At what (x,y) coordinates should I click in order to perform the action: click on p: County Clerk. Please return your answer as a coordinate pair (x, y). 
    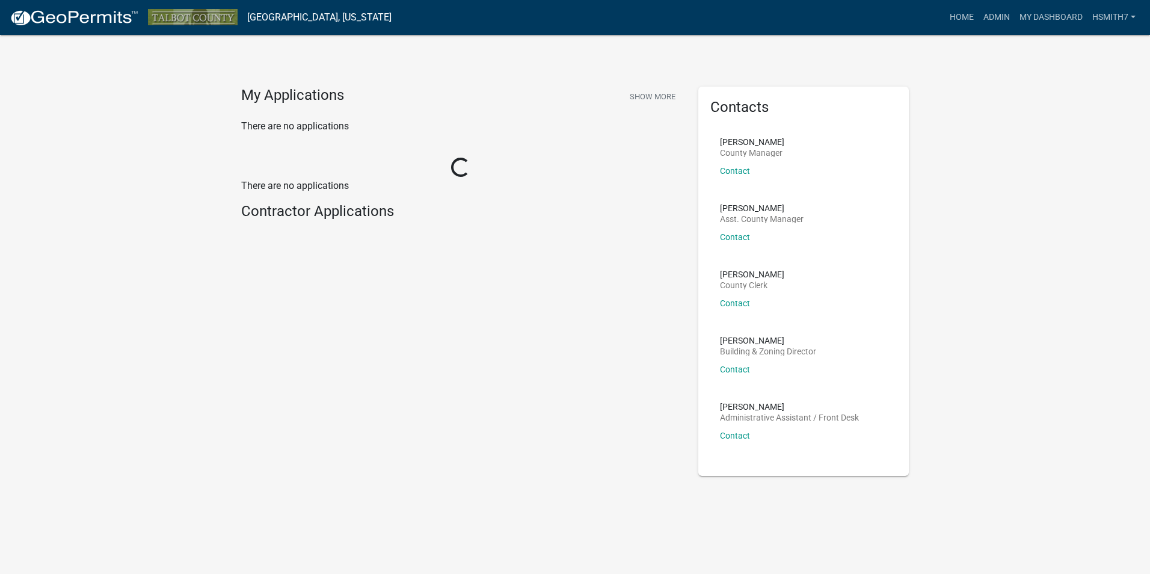
    Looking at the image, I should click on (752, 285).